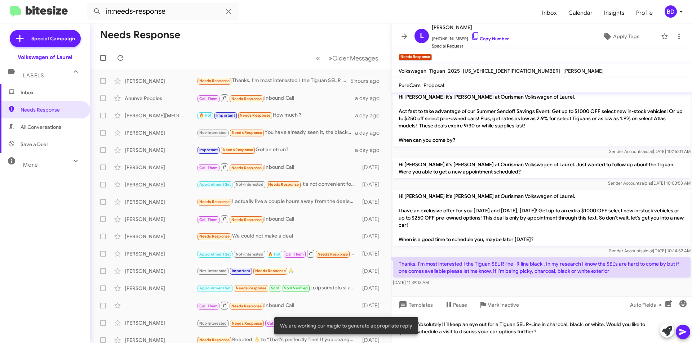 This screenshot has height=343, width=692. Describe the element at coordinates (644, 13) in the screenshot. I see `a: Profile` at that location.